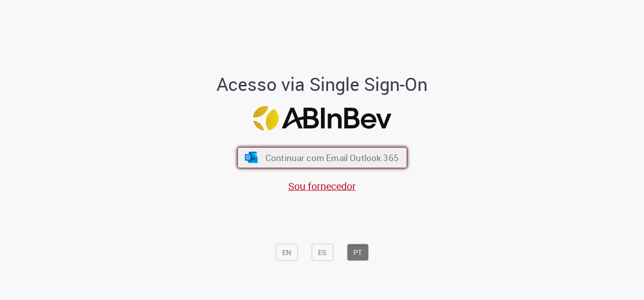 This screenshot has height=300, width=644. What do you see at coordinates (331, 157) in the screenshot?
I see `span: Continuar com Email Outlook 365` at bounding box center [331, 157].